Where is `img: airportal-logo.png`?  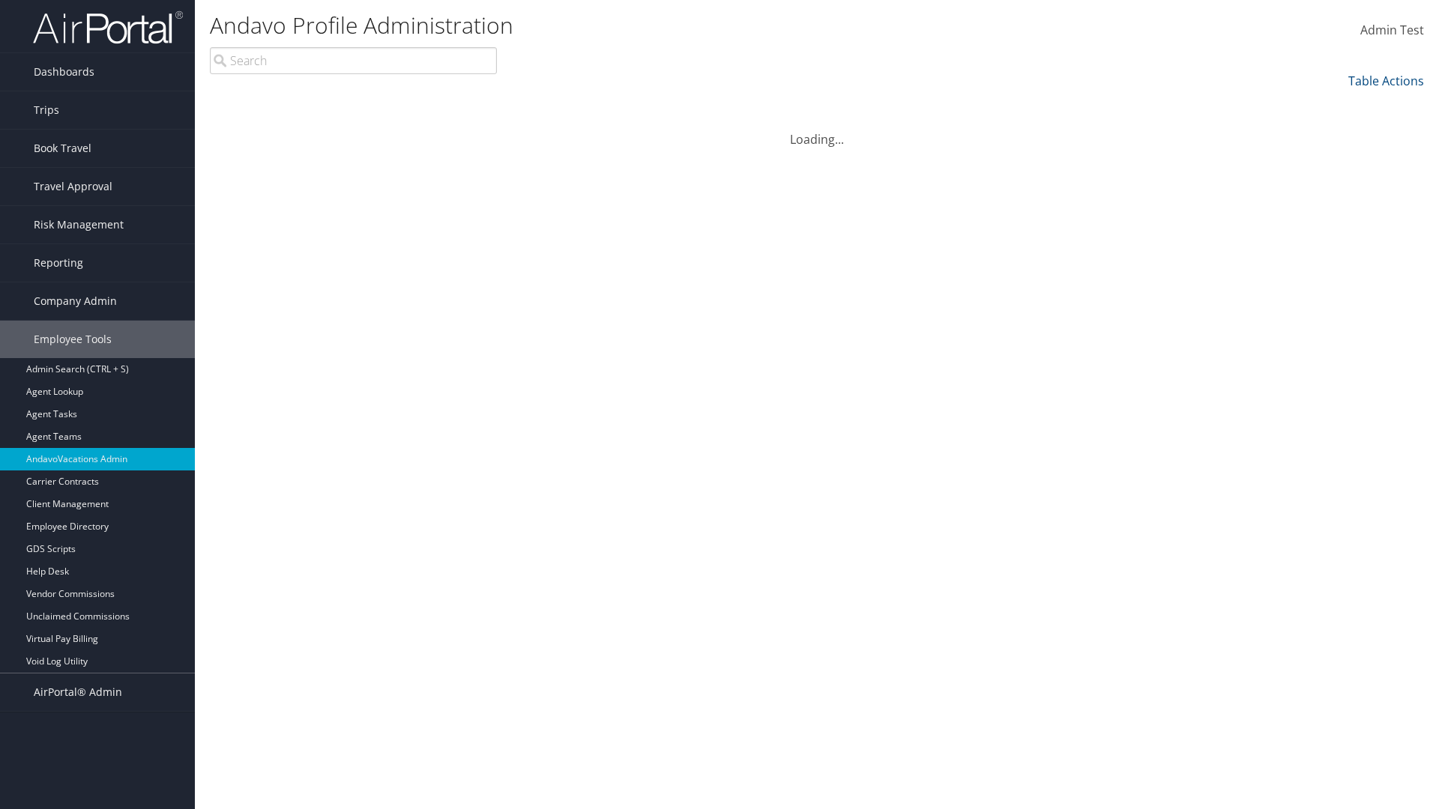
img: airportal-logo.png is located at coordinates (108, 27).